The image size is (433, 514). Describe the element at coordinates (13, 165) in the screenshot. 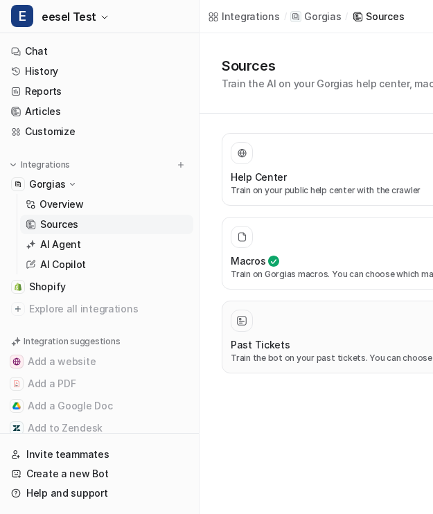

I see `img: expand menu` at that location.